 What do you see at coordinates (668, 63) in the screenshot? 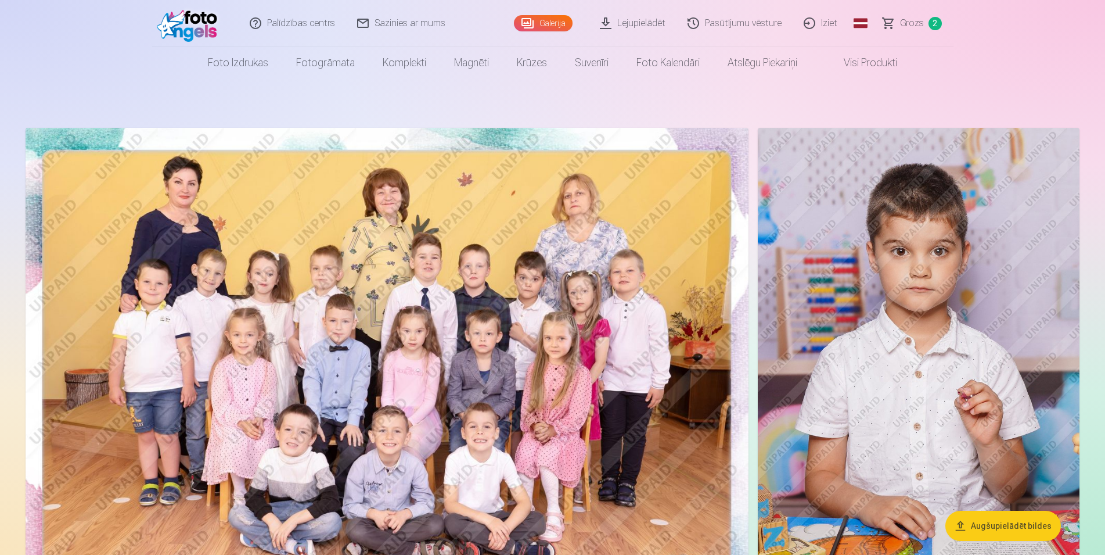
I see `a: Foto kalendāri` at bounding box center [668, 63].